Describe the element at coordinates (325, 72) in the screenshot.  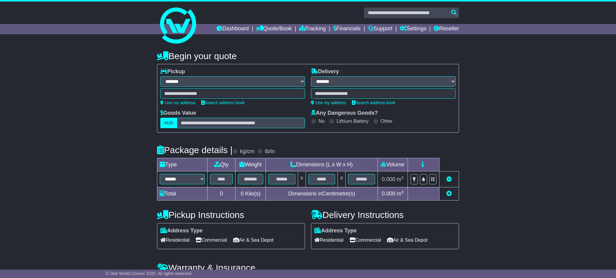
I see `label: Delivery` at that location.